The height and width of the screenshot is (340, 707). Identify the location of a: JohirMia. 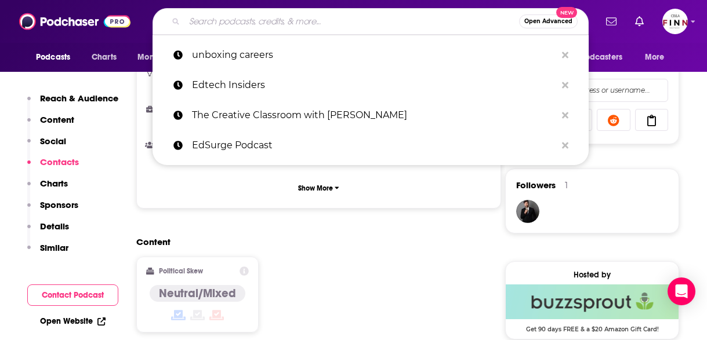
(527, 212).